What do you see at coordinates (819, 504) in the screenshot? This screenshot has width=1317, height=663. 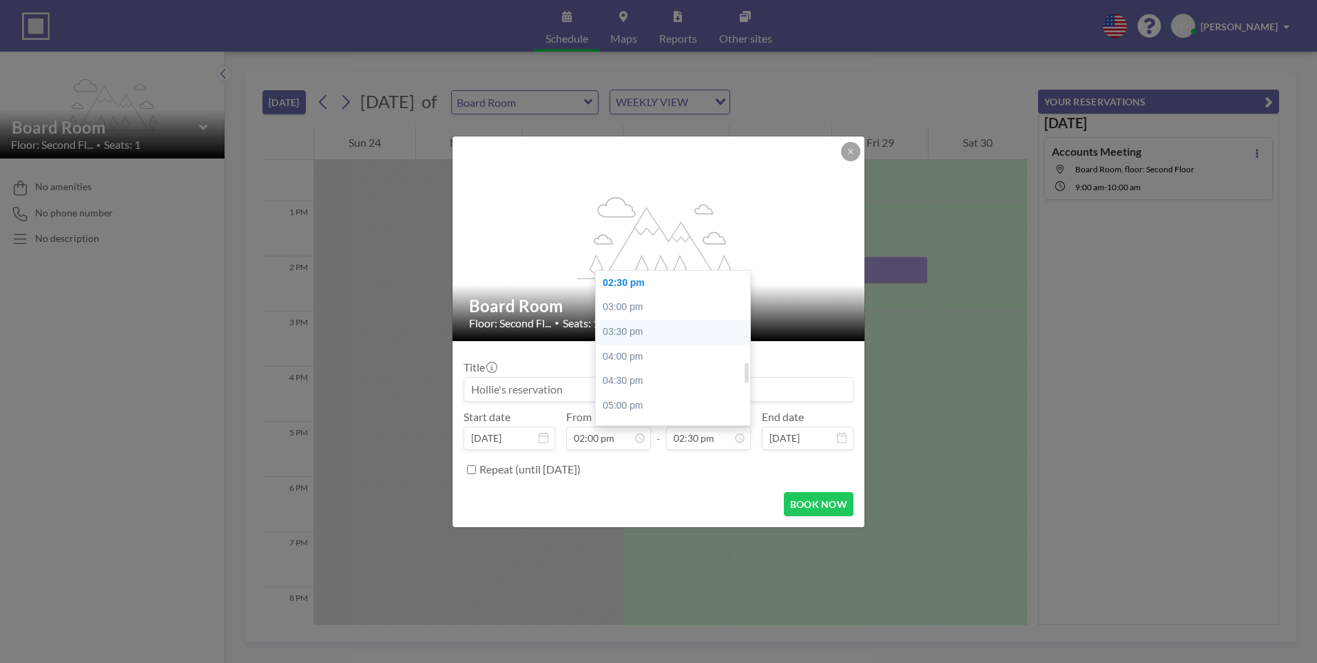 I see `button: BOOK NOW` at bounding box center [819, 504].